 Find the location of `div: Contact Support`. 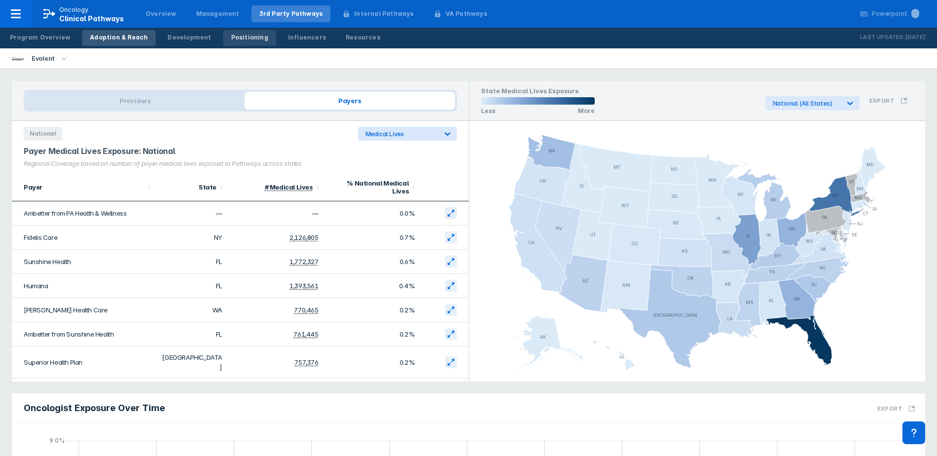

div: Contact Support is located at coordinates (914, 433).